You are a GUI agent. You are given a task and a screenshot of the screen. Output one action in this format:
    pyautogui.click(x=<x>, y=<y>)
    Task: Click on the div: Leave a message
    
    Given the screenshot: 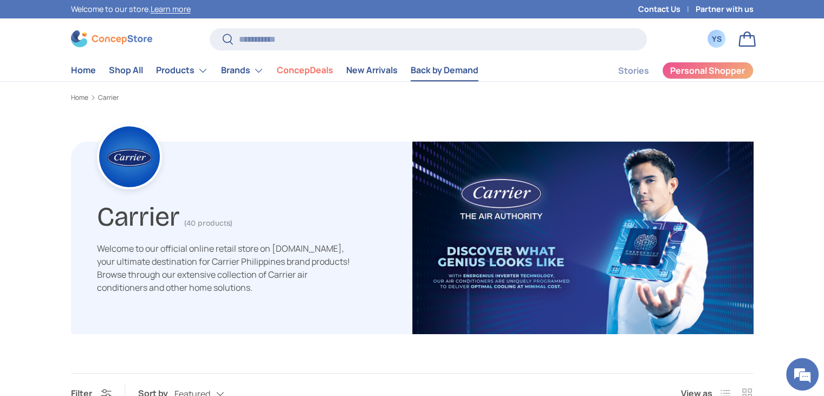 What is the action you would take?
    pyautogui.click(x=119, y=68)
    